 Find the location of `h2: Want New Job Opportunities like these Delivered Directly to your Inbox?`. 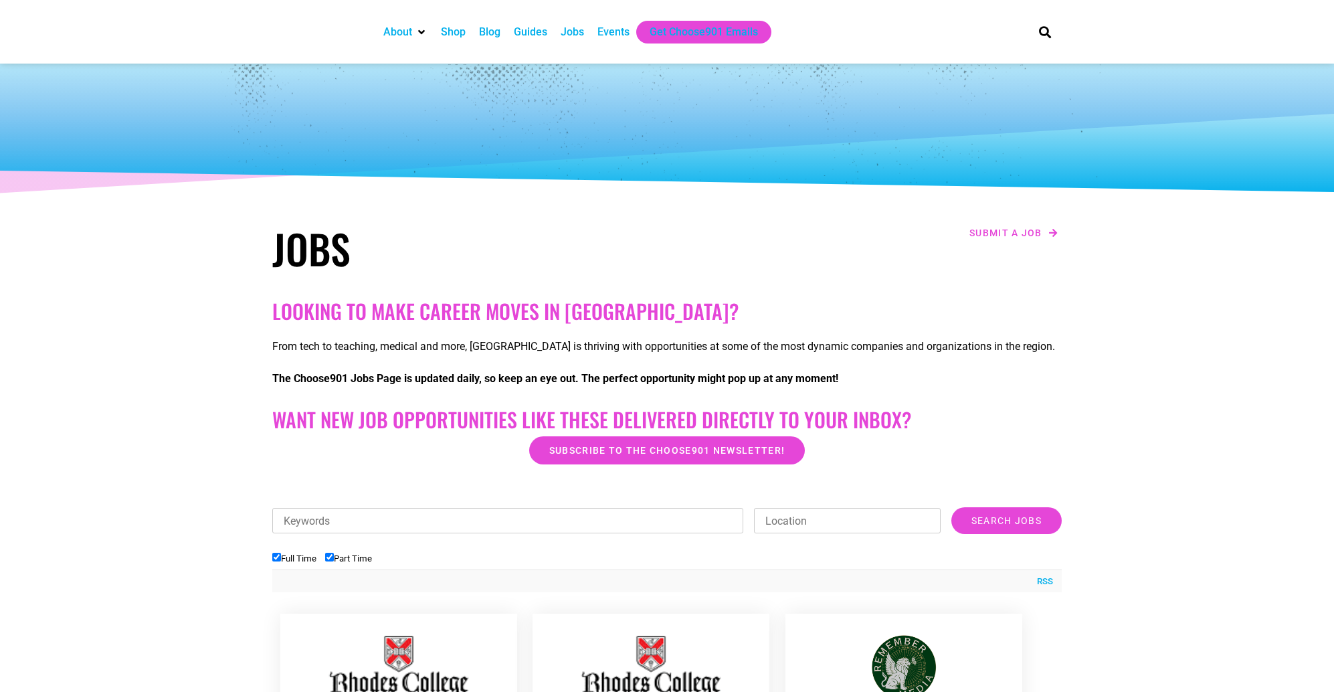

h2: Want New Job Opportunities like these Delivered Directly to your Inbox? is located at coordinates (667, 419).